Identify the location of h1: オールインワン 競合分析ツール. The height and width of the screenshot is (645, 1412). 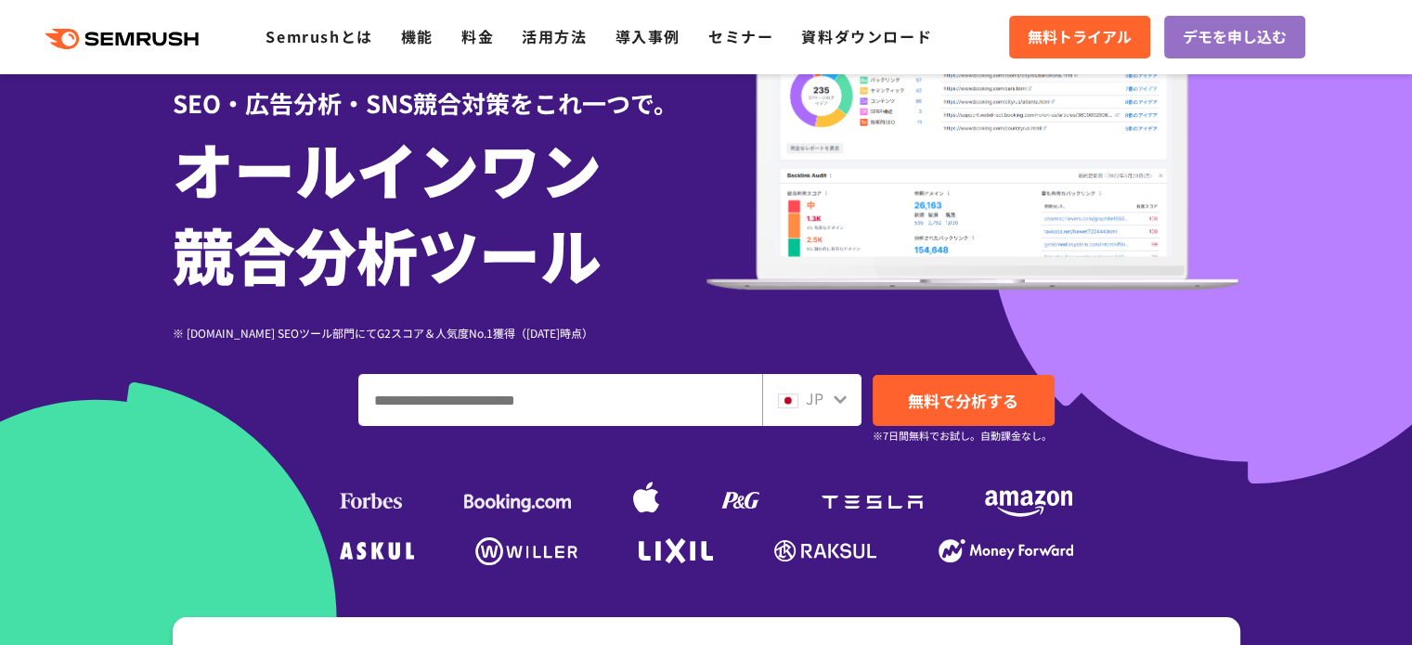
(439, 211).